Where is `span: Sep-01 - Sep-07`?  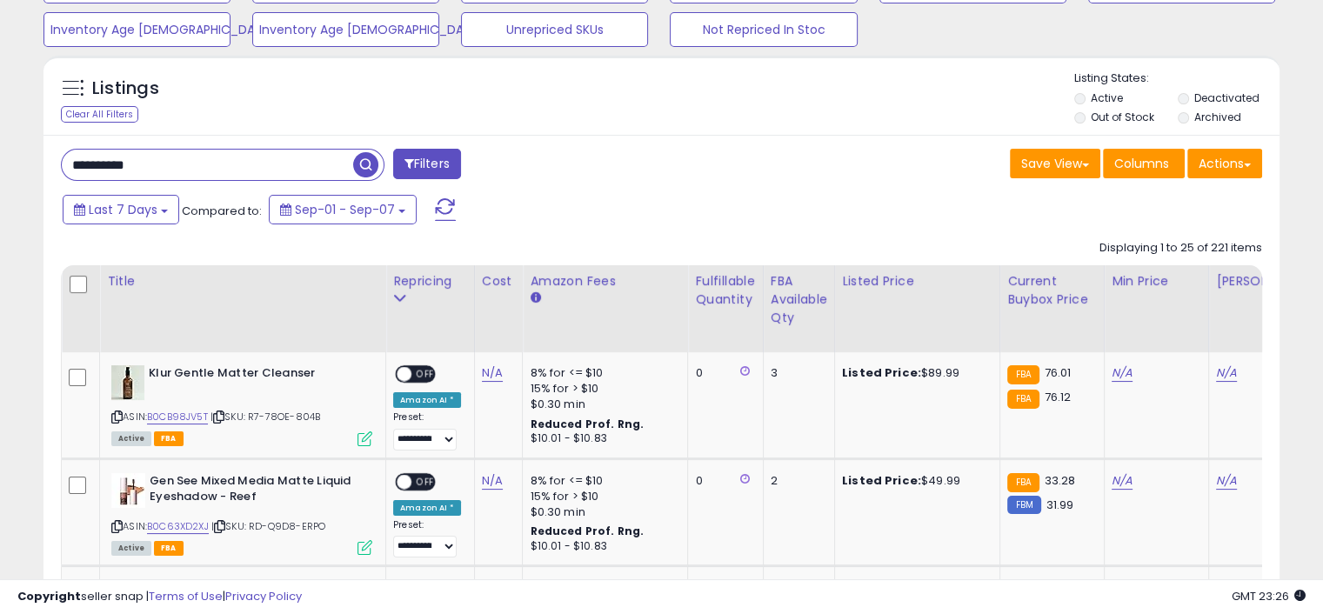
span: Sep-01 - Sep-07 is located at coordinates (344, 210).